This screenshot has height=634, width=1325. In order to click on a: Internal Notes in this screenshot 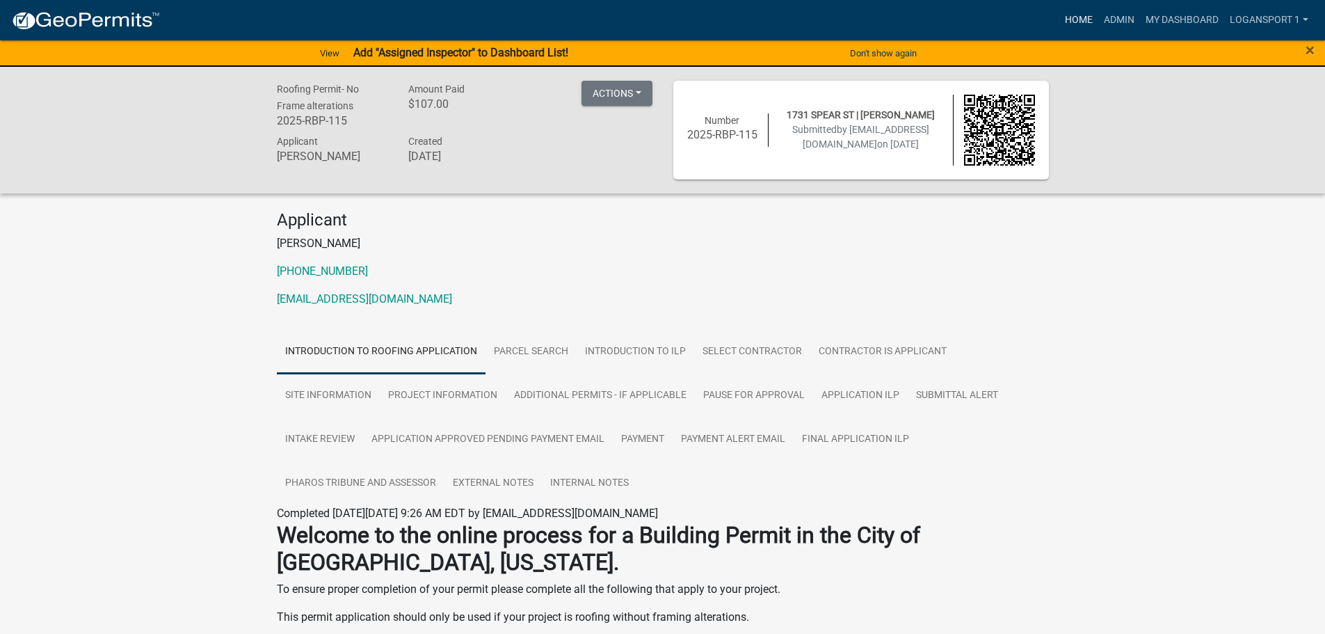, I will do `click(589, 483)`.